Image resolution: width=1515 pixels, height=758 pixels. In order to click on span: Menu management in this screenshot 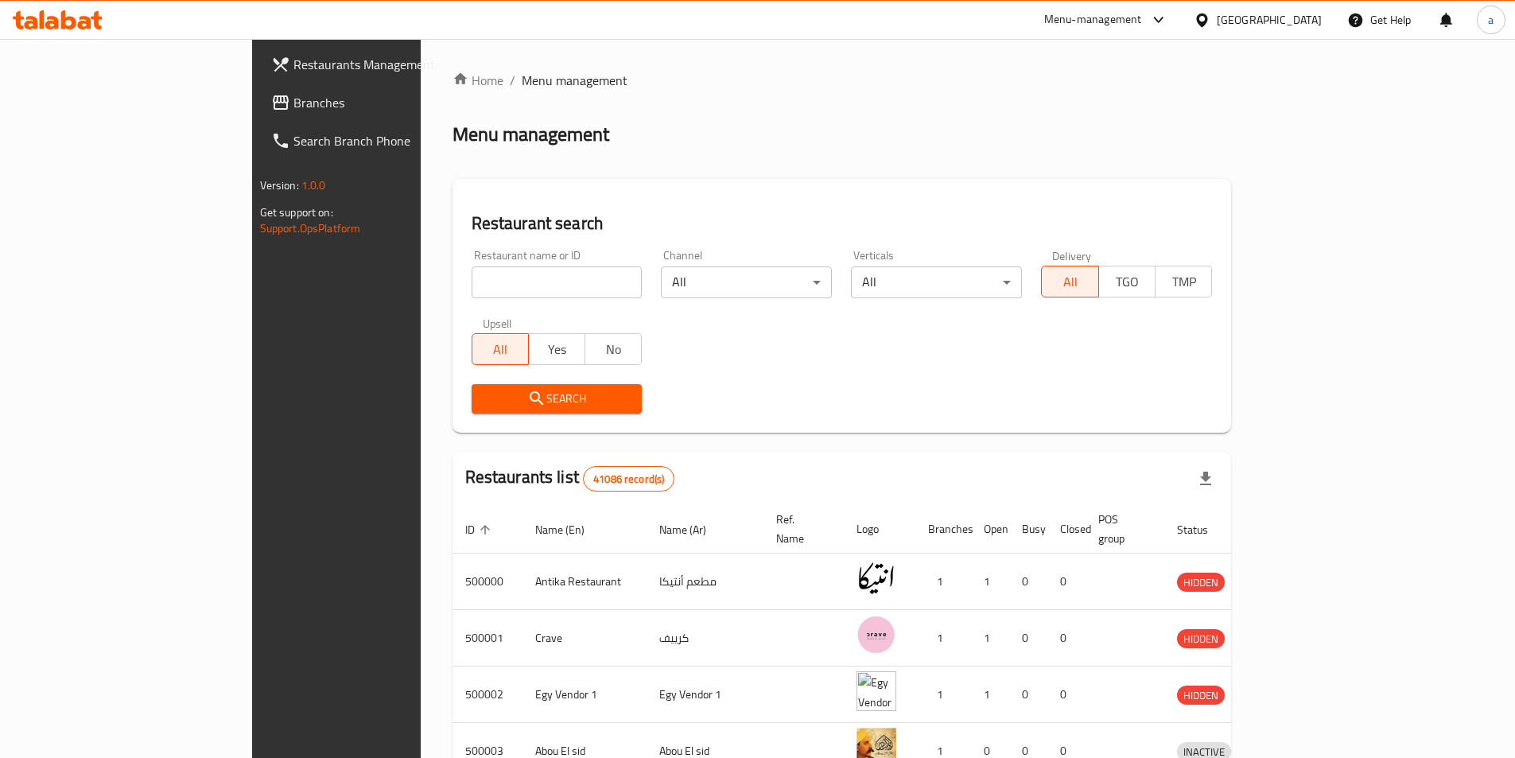, I will do `click(574, 80)`.